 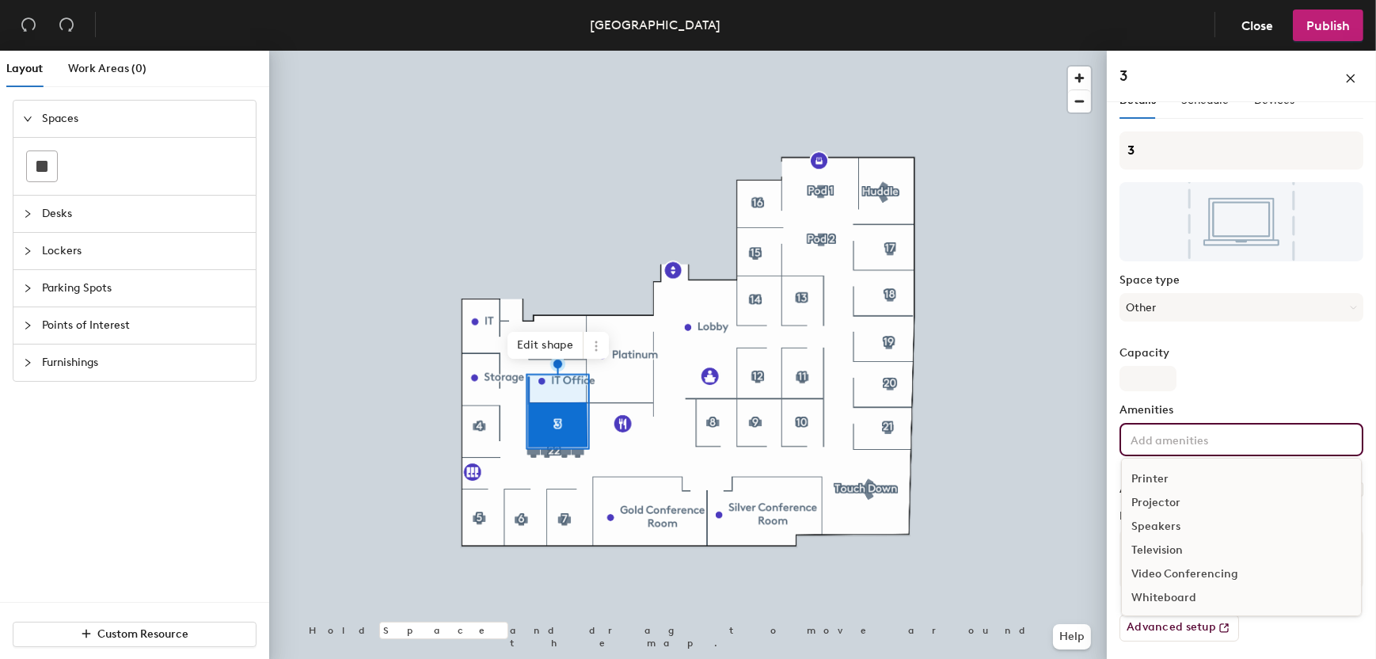 What do you see at coordinates (143, 633) in the screenshot?
I see `span: Custom Resource` at bounding box center [143, 633].